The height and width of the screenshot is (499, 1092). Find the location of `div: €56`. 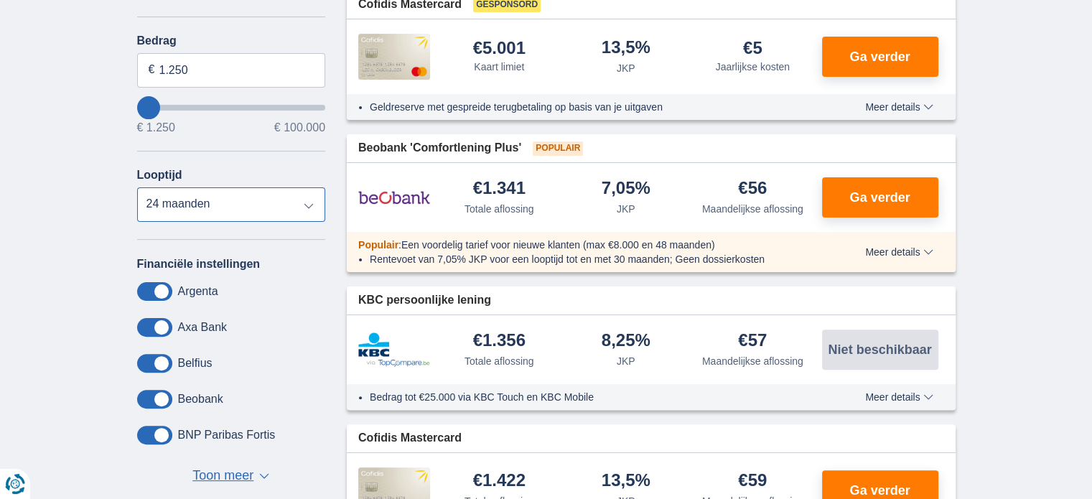

div: €56 is located at coordinates (753, 189).